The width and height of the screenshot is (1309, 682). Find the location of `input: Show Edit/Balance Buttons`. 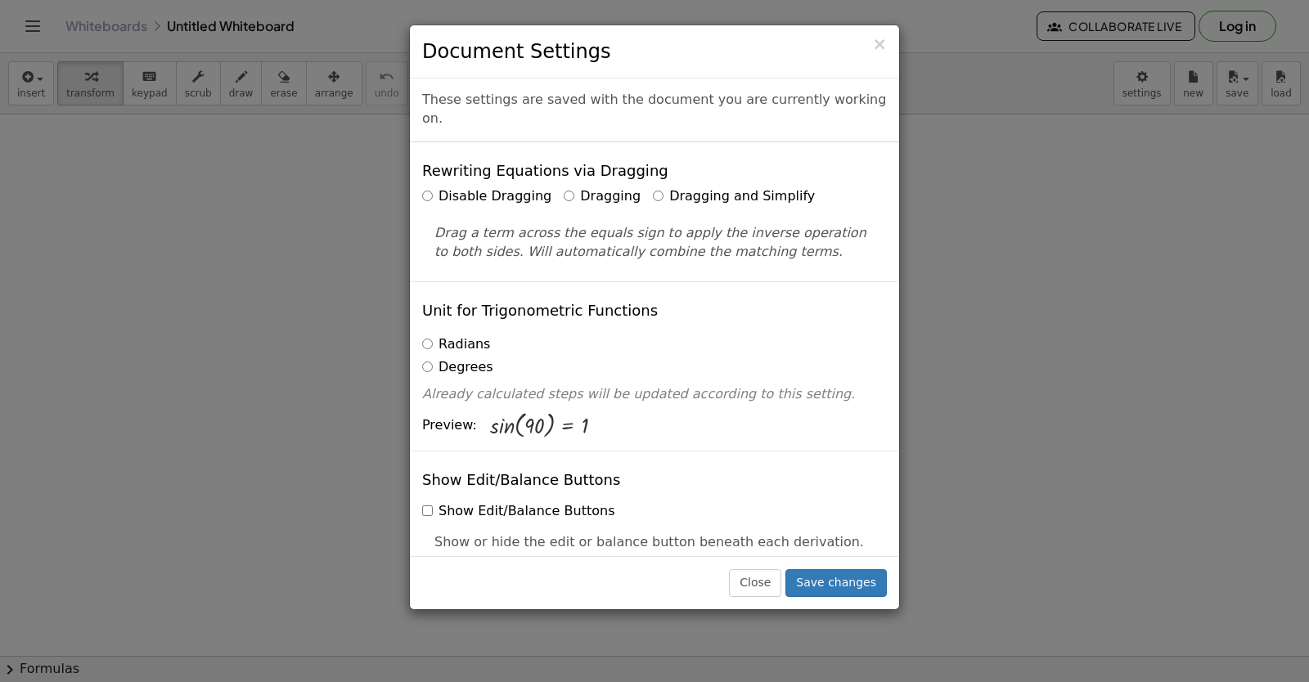

input: Show Edit/Balance Buttons is located at coordinates (427, 510).